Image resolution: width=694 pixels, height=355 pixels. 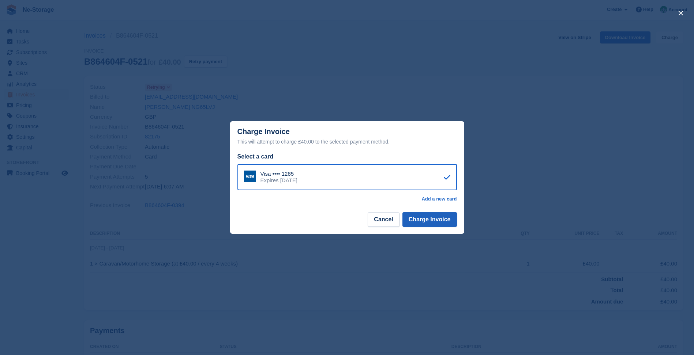 I want to click on button: Cancel, so click(x=383, y=220).